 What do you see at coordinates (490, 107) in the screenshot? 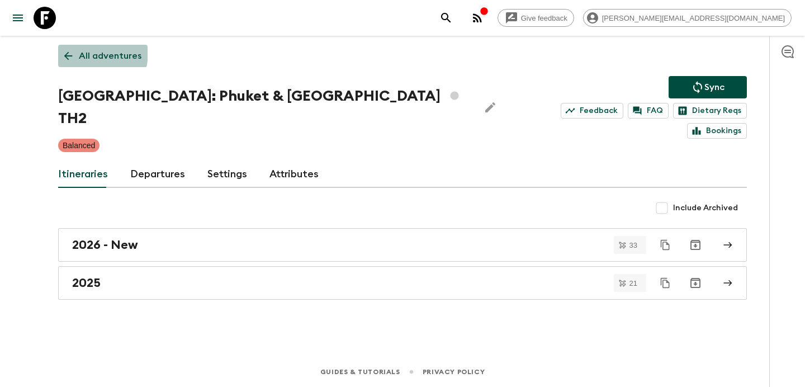
I see `button: Edit Adventure Title` at bounding box center [490, 107].